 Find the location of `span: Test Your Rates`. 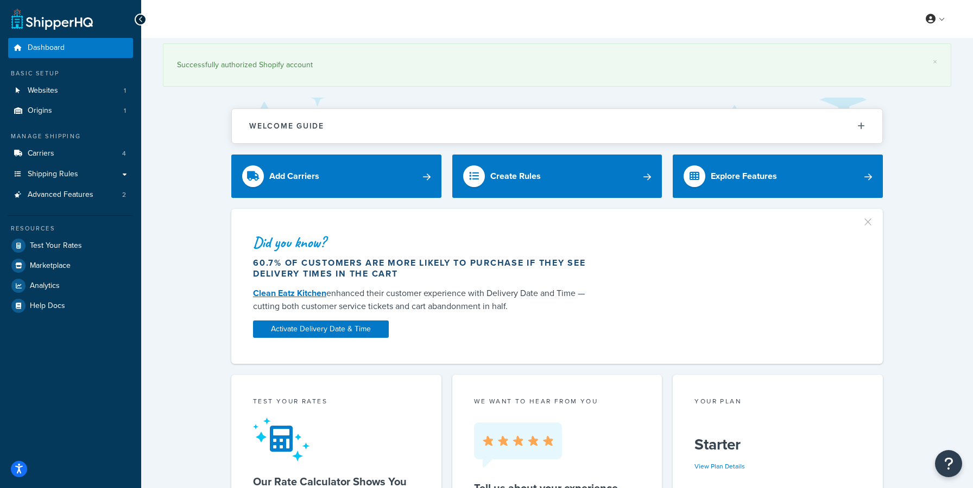

span: Test Your Rates is located at coordinates (56, 246).